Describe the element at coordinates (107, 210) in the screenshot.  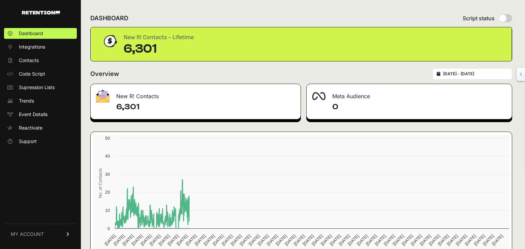
I see `text: 10` at that location.